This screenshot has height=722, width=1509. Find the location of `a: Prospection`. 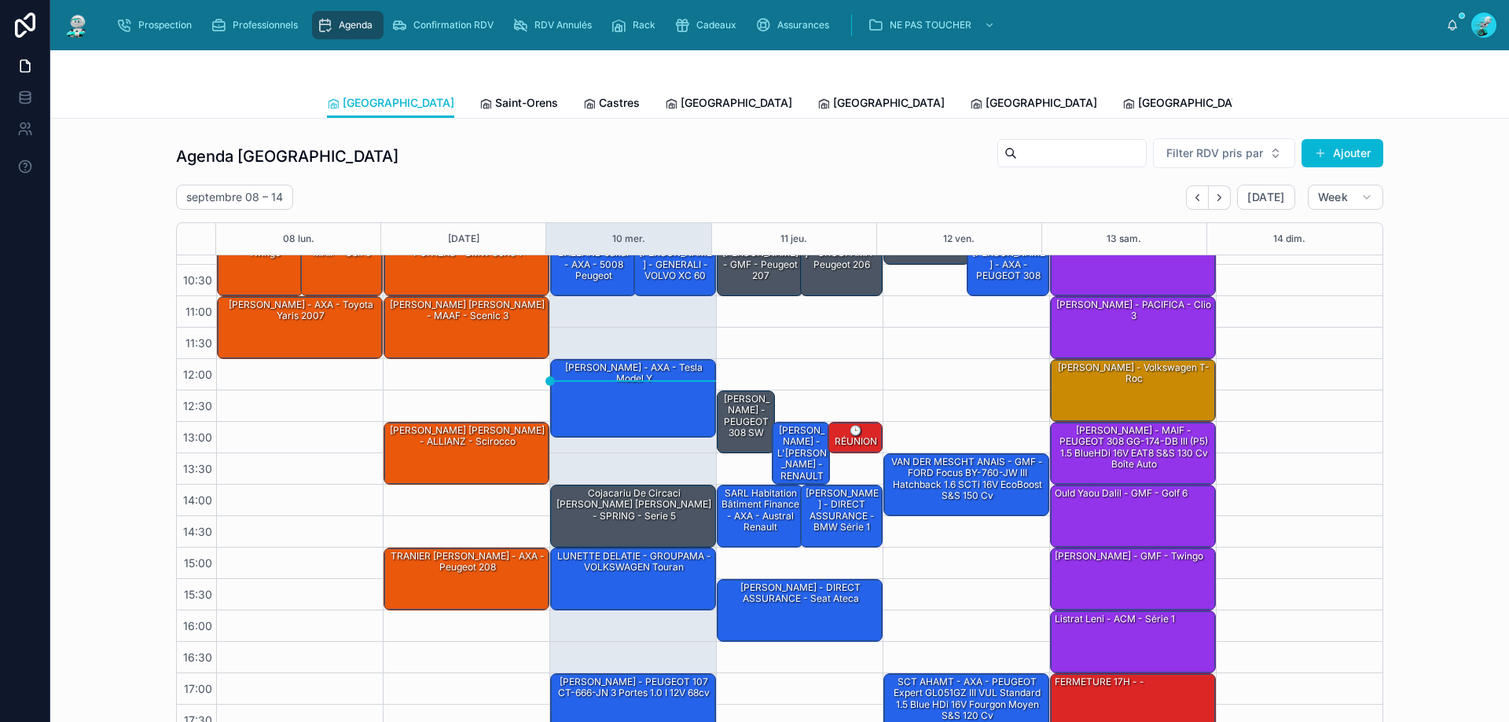

a: Prospection is located at coordinates (157, 25).